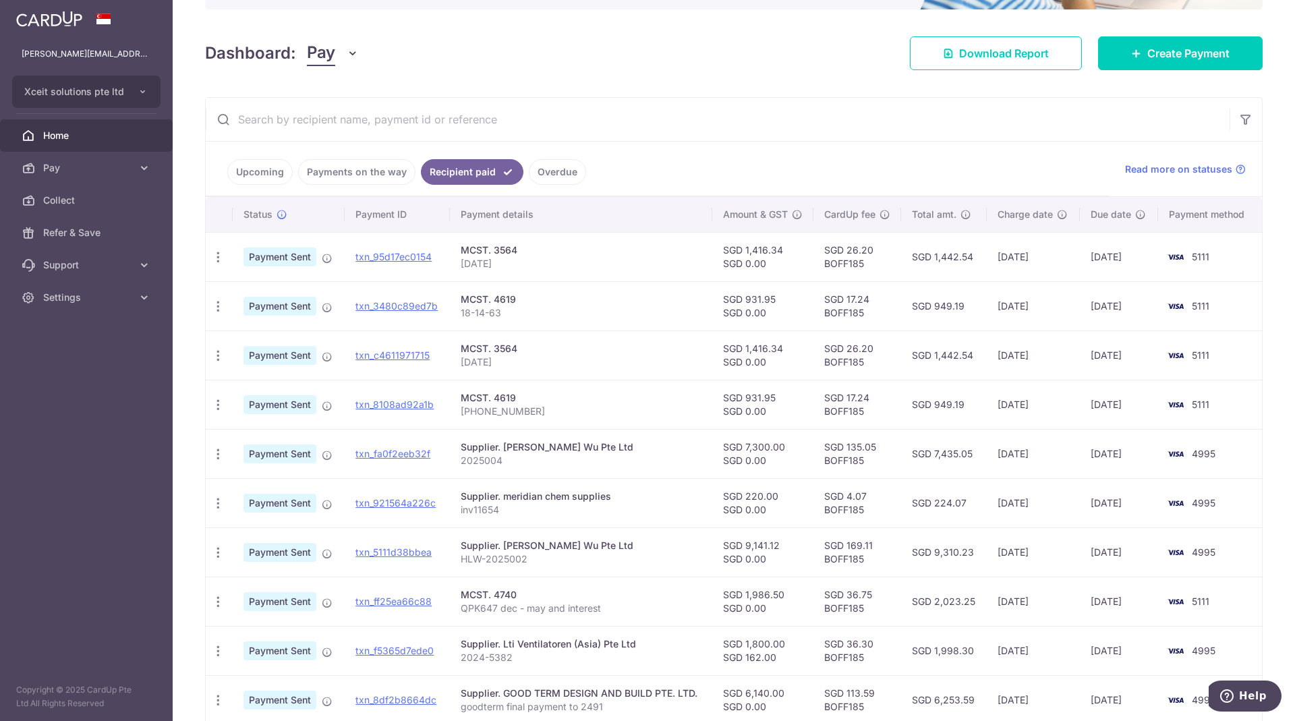 The image size is (1295, 721). I want to click on td: SGD 1,800.00 SGD 162.00, so click(763, 650).